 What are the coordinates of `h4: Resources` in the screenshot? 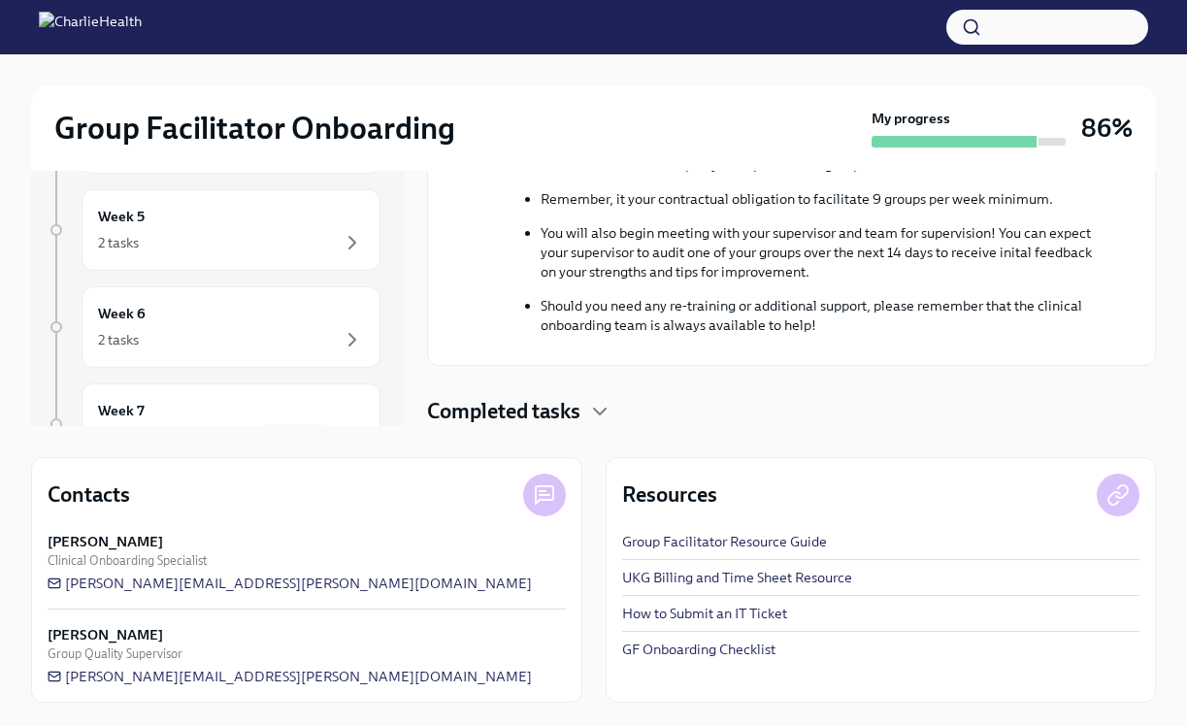 It's located at (670, 495).